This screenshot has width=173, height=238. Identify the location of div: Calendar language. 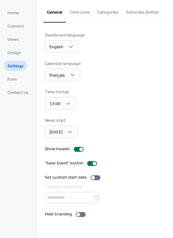
(63, 64).